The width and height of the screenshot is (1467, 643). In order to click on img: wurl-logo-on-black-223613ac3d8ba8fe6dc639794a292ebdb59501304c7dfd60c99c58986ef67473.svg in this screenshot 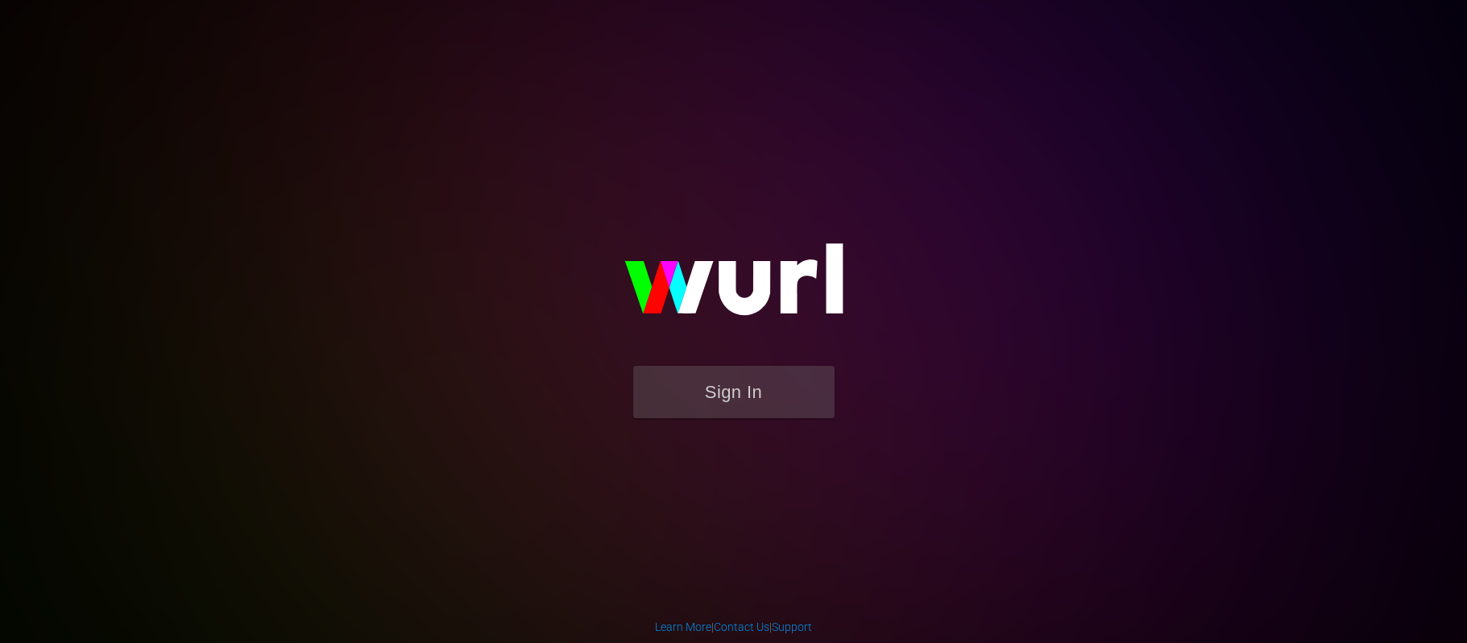, I will do `click(734, 287)`.